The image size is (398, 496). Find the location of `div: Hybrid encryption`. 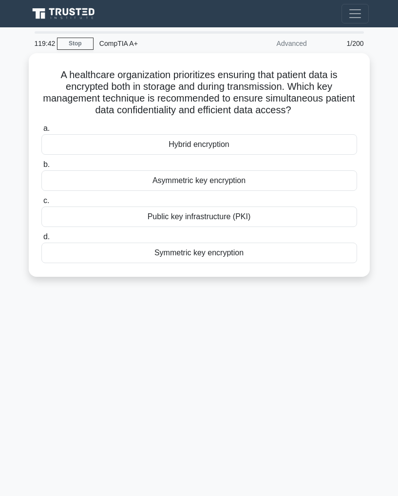

div: Hybrid encryption is located at coordinates (199, 144).